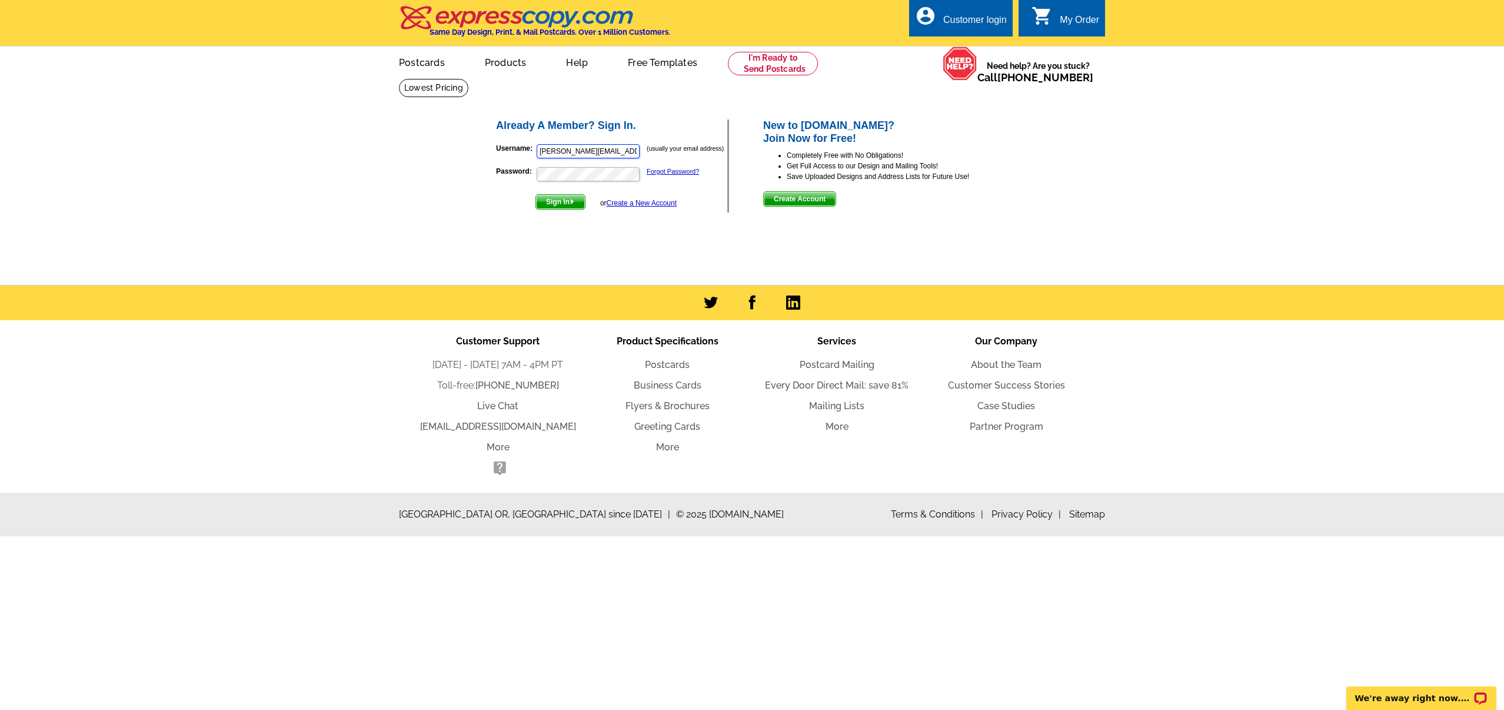  Describe the element at coordinates (1006, 405) in the screenshot. I see `a: Case Studies` at that location.